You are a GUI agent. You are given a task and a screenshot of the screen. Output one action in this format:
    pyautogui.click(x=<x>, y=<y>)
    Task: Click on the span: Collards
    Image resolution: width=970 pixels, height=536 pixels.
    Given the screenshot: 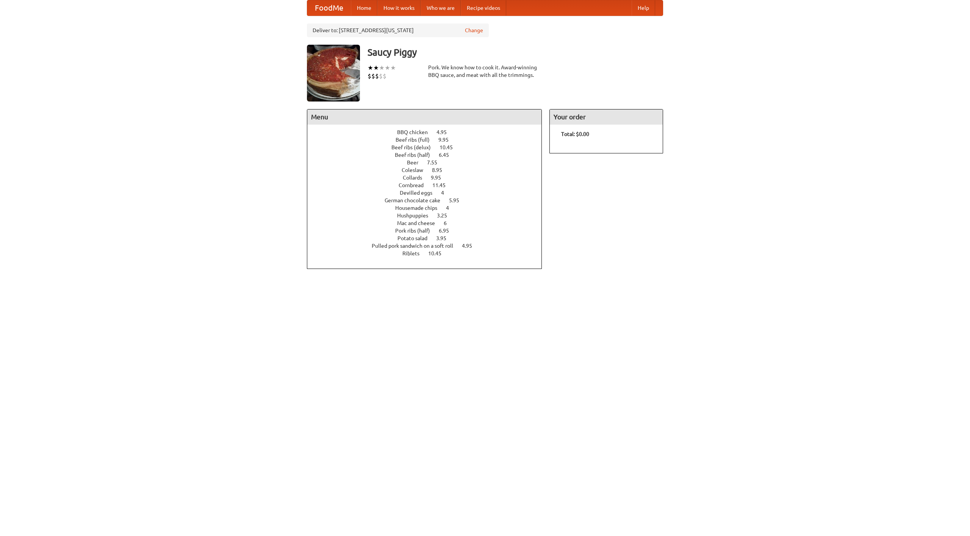 What is the action you would take?
    pyautogui.click(x=416, y=178)
    